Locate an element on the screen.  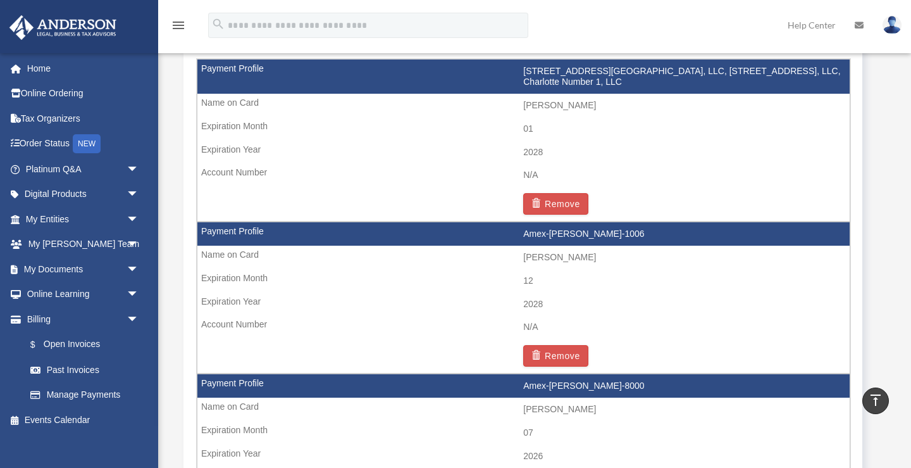
a: Events Calendar is located at coordinates (84, 420).